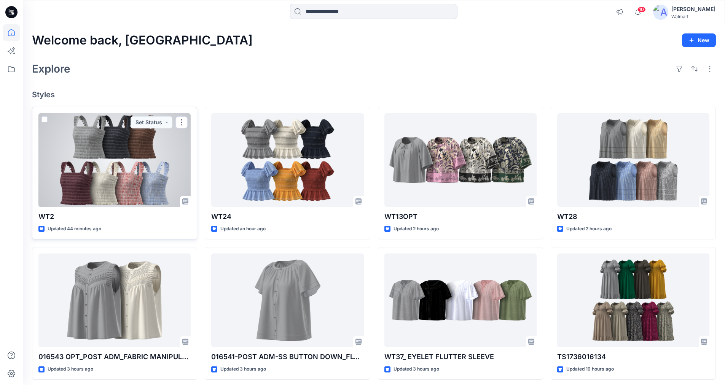 This screenshot has height=385, width=725. What do you see at coordinates (287, 160) in the screenshot?
I see `a: WT24` at bounding box center [287, 160].